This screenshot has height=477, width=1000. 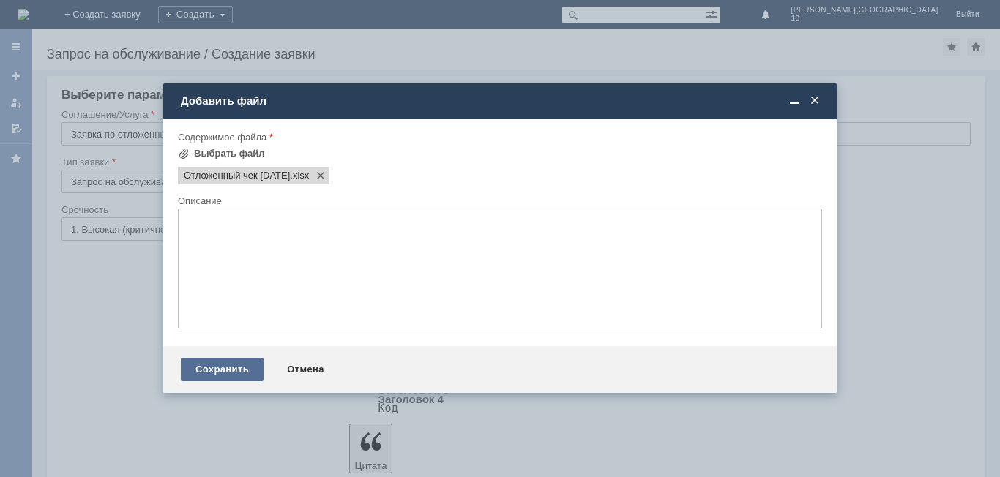 I want to click on span: Закрыть, so click(x=815, y=101).